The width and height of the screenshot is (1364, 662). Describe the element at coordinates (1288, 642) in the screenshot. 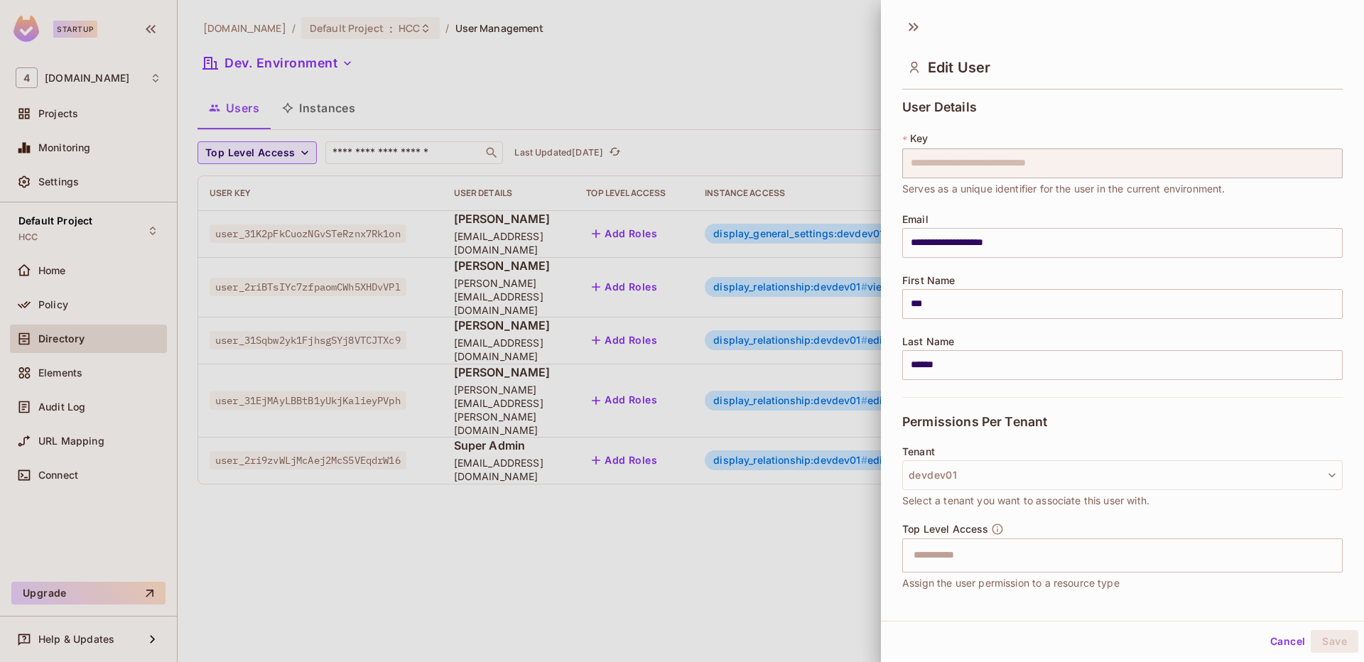

I see `button: Cancel` at that location.